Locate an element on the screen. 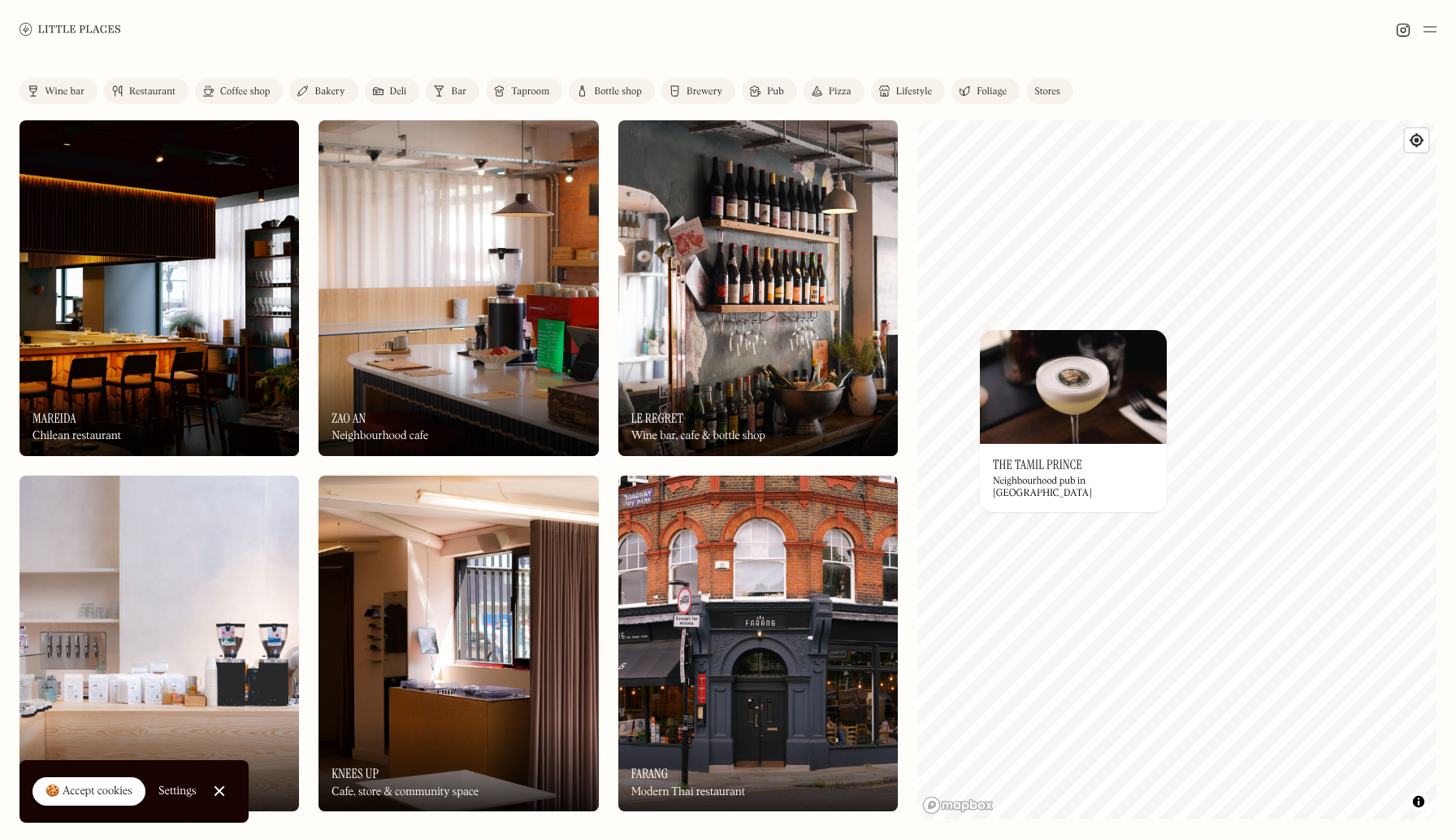 The height and width of the screenshot is (839, 1456). img: Le Regret is located at coordinates (758, 288).